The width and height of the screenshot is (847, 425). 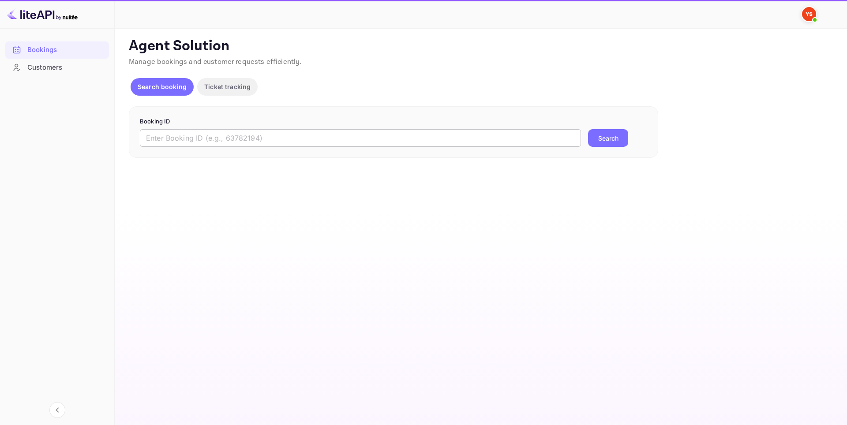 What do you see at coordinates (480, 46) in the screenshot?
I see `p: Agent Solution` at bounding box center [480, 46].